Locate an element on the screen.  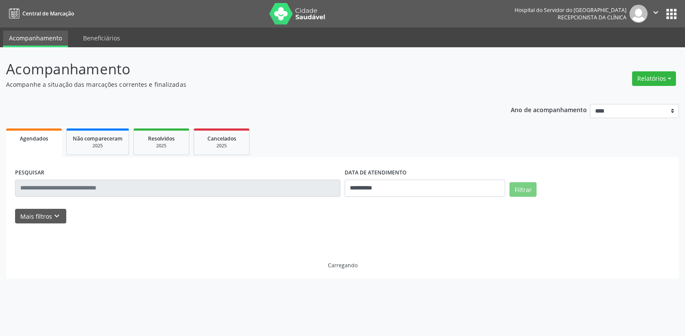
img: img is located at coordinates (638, 14).